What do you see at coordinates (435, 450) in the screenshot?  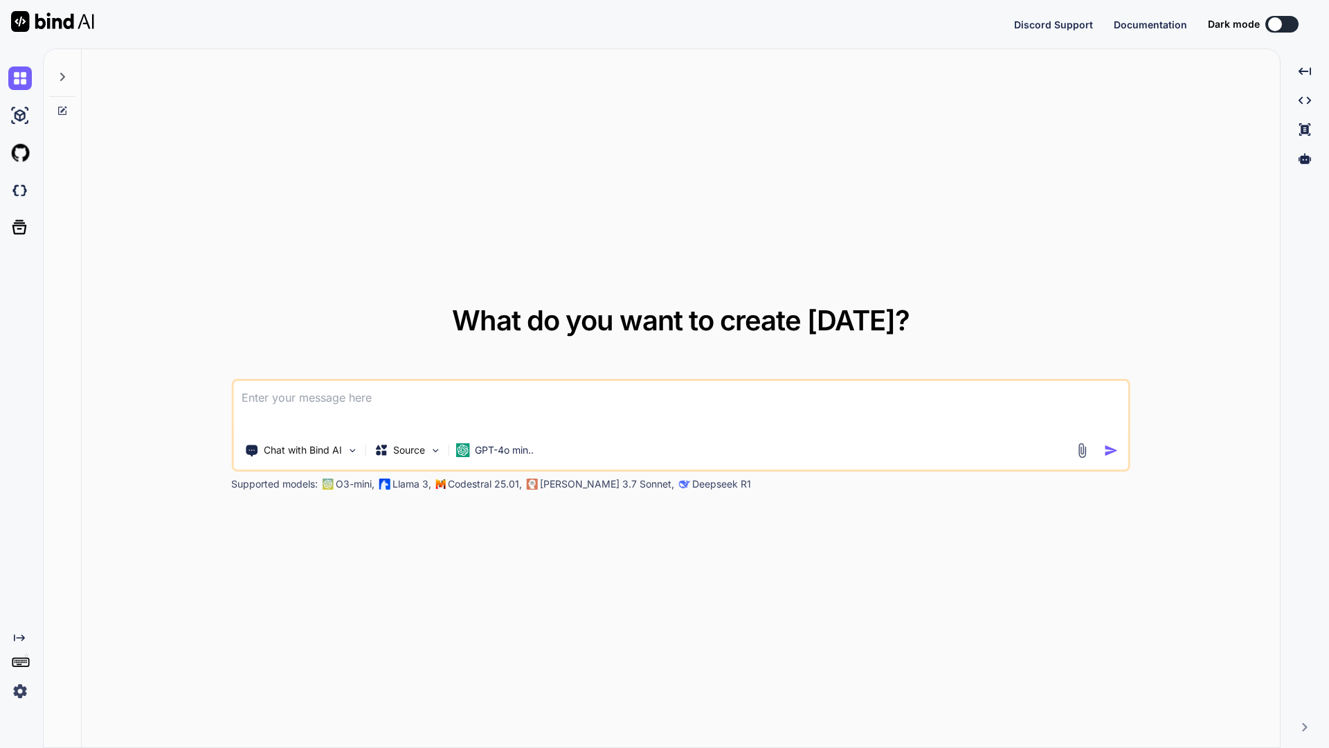 I see `img: Pick Models` at bounding box center [435, 450].